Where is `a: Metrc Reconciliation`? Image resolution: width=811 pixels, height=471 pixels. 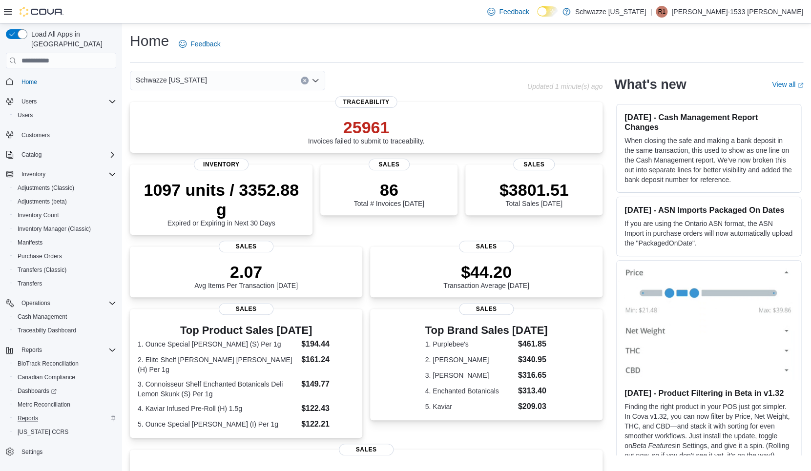 a: Metrc Reconciliation is located at coordinates (44, 405).